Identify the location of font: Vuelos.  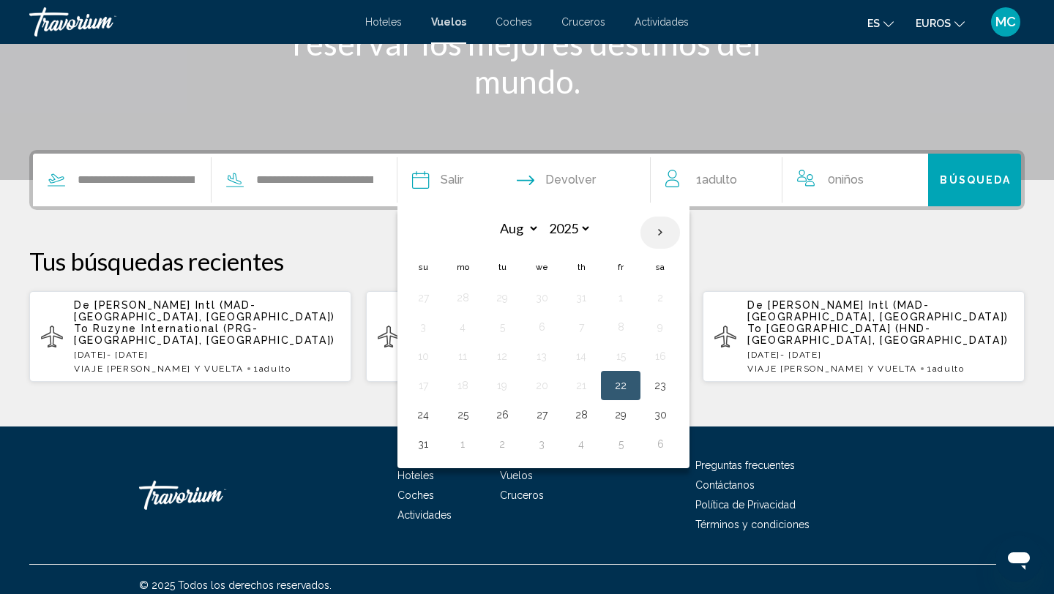
(516, 476).